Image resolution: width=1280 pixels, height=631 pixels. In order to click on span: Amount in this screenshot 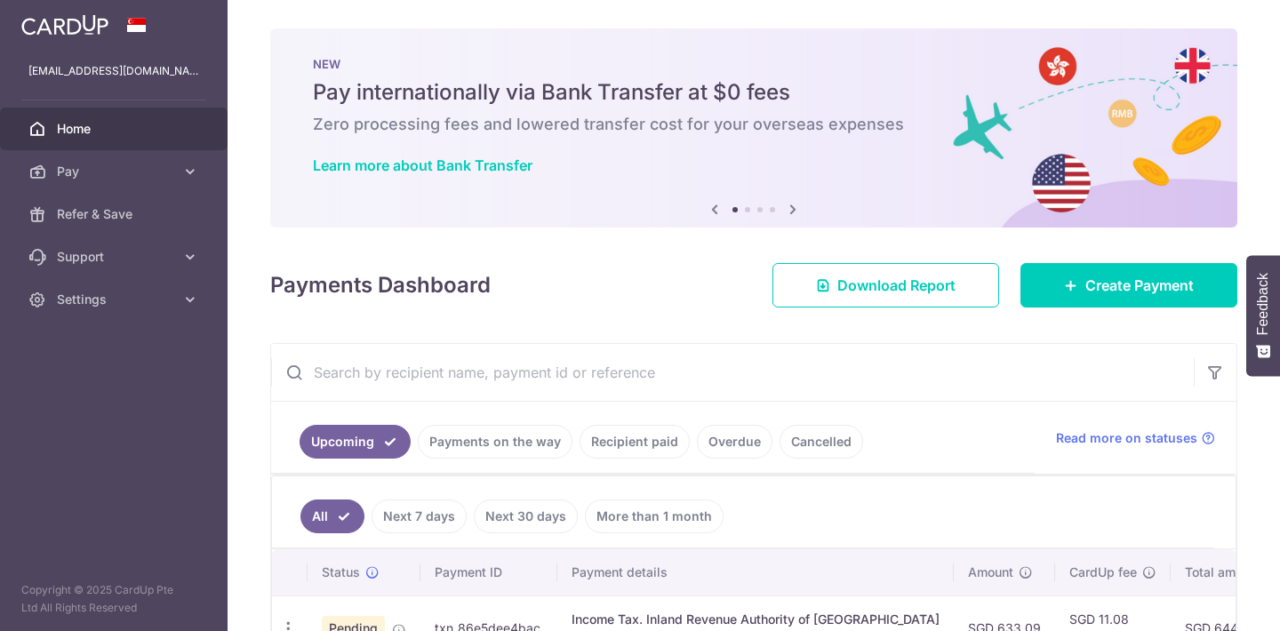, I will do `click(990, 572)`.